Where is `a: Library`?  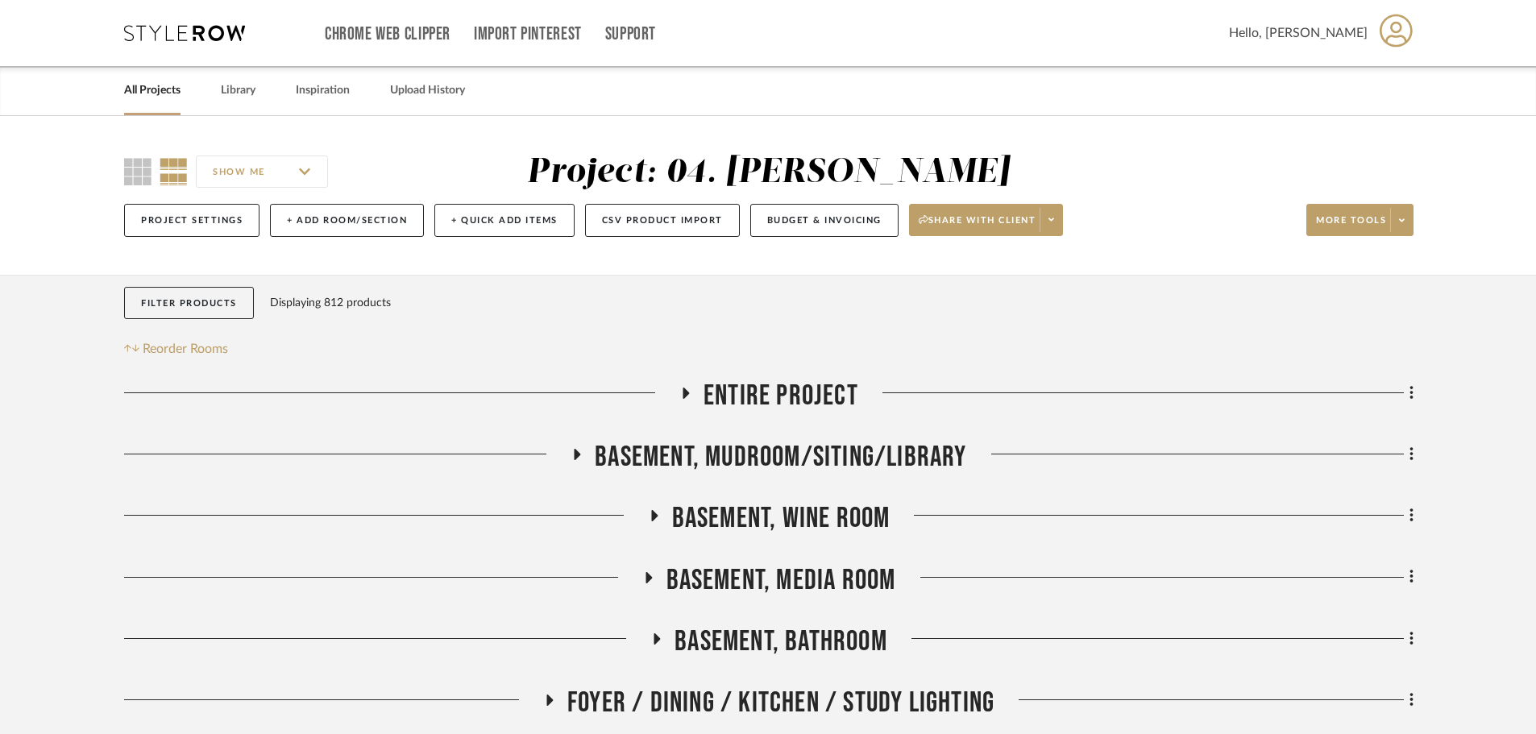 a: Library is located at coordinates (238, 90).